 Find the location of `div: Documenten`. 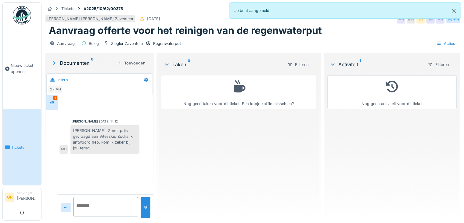

div: Documenten is located at coordinates (83, 63).